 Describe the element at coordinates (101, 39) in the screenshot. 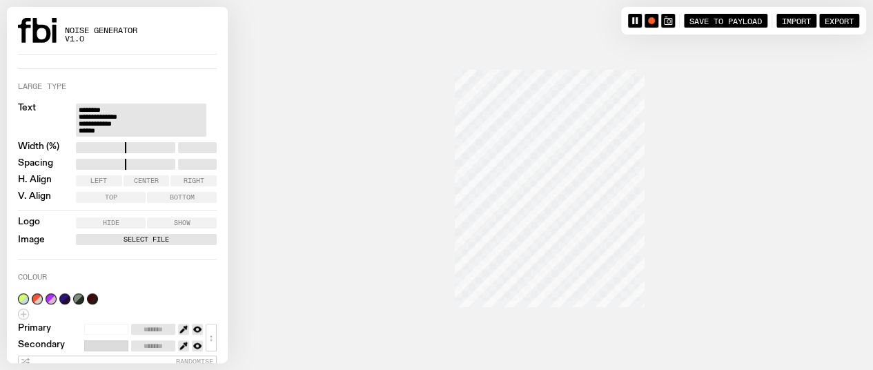

I see `span: v1.0` at that location.